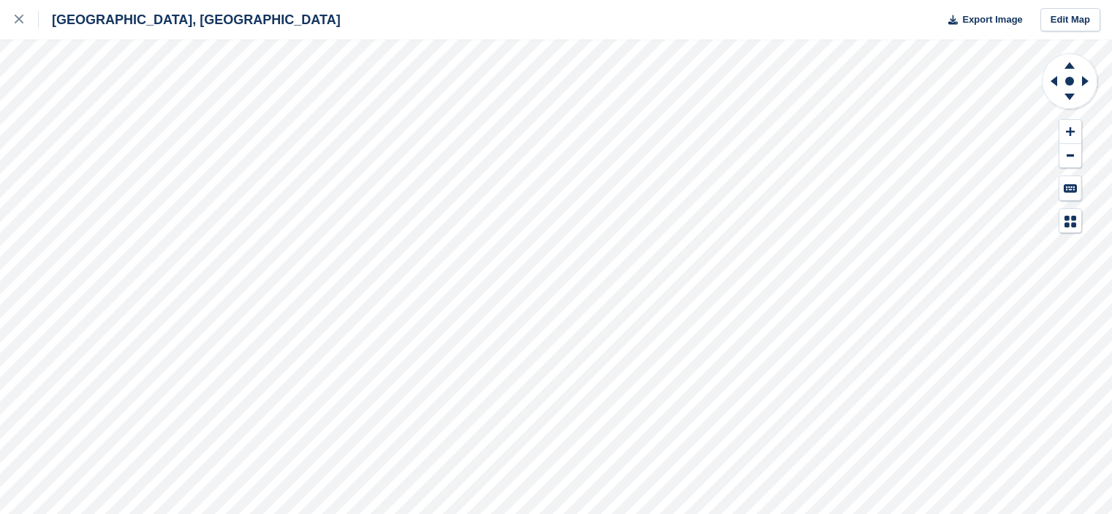 The image size is (1112, 514). I want to click on a: Edit Map, so click(1070, 20).